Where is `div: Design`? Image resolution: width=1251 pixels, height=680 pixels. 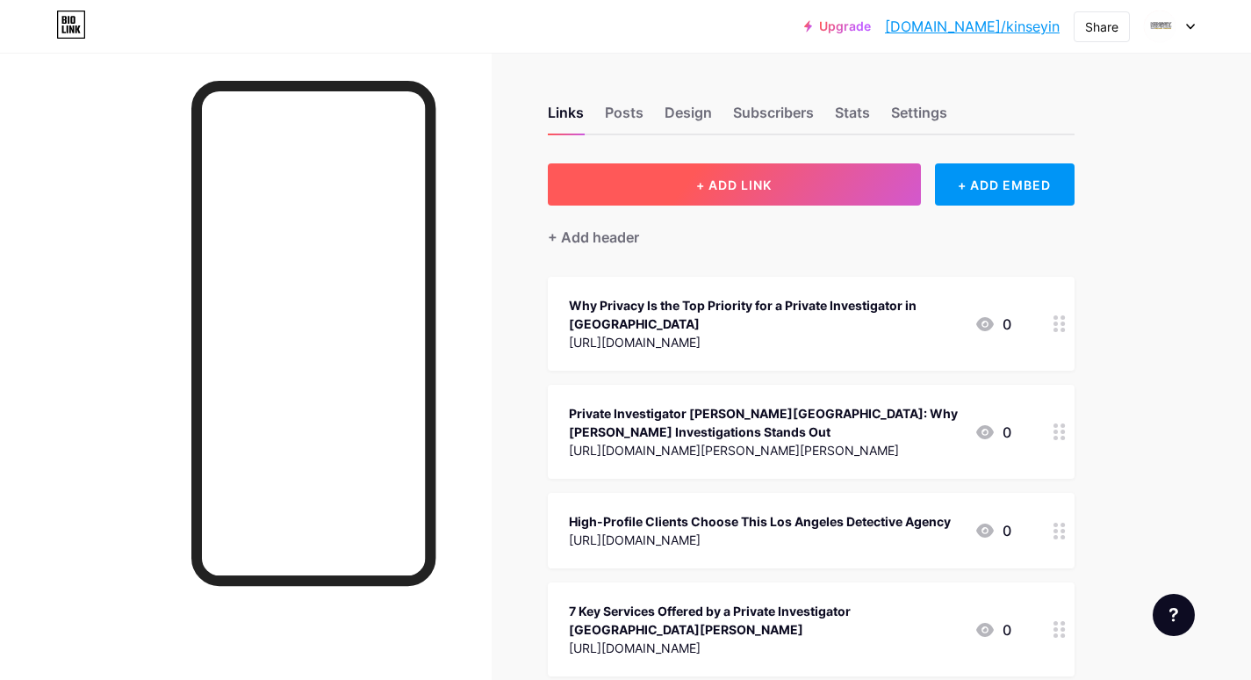
div: Design is located at coordinates (689, 118).